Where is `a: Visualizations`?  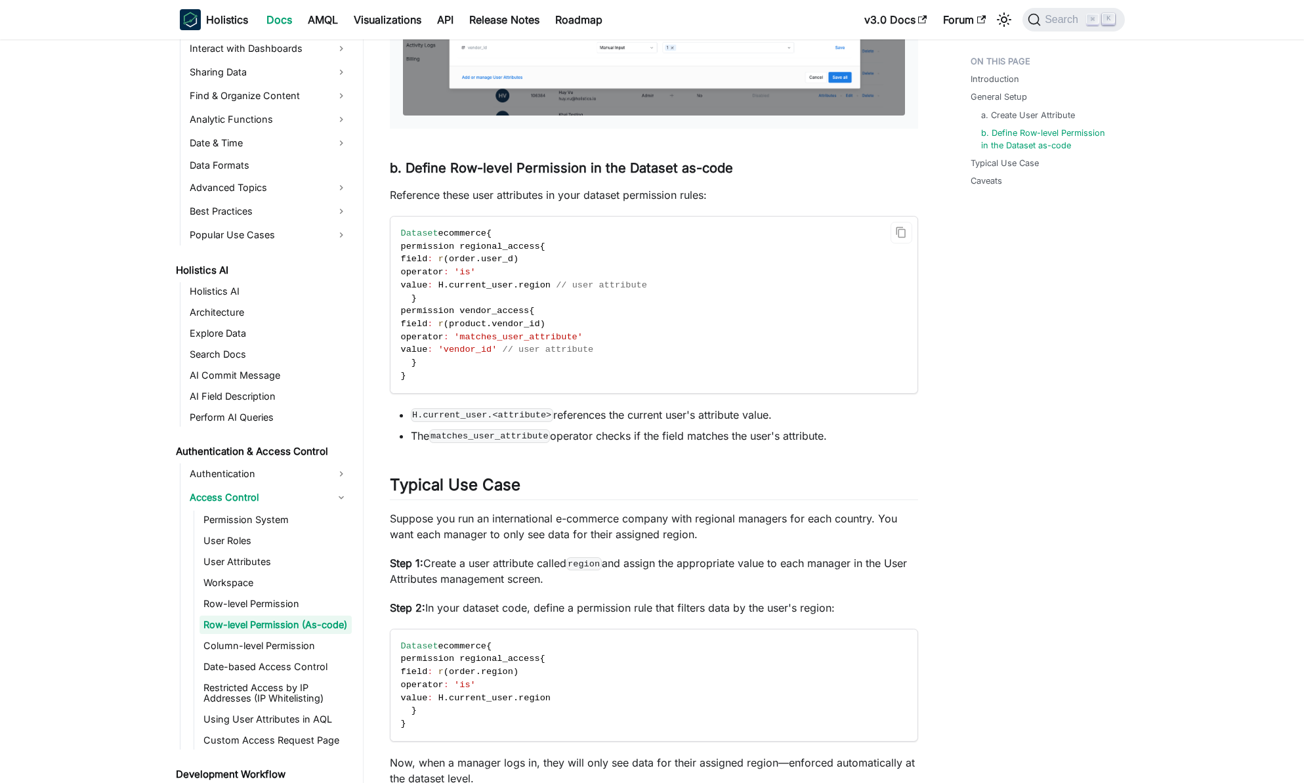
a: Visualizations is located at coordinates (387, 20).